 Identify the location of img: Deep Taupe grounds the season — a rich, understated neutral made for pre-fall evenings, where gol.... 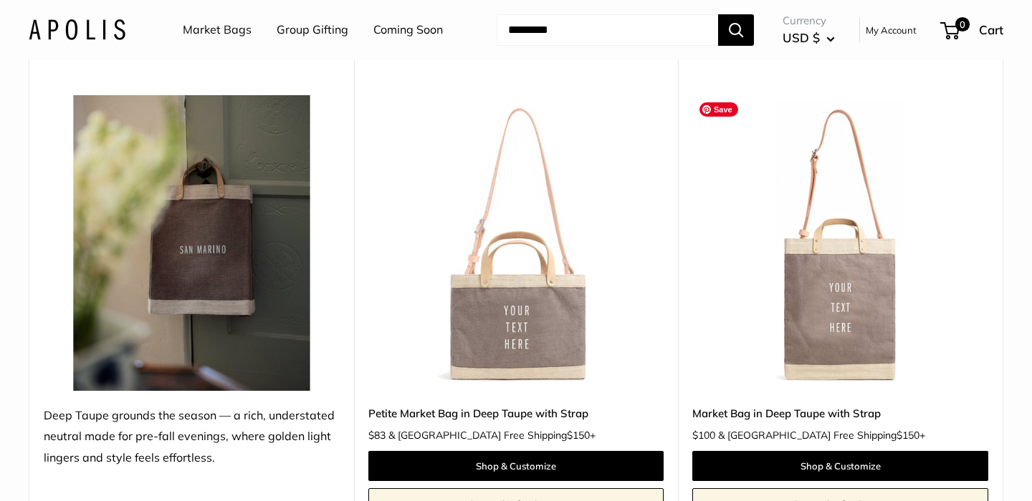
(191, 243).